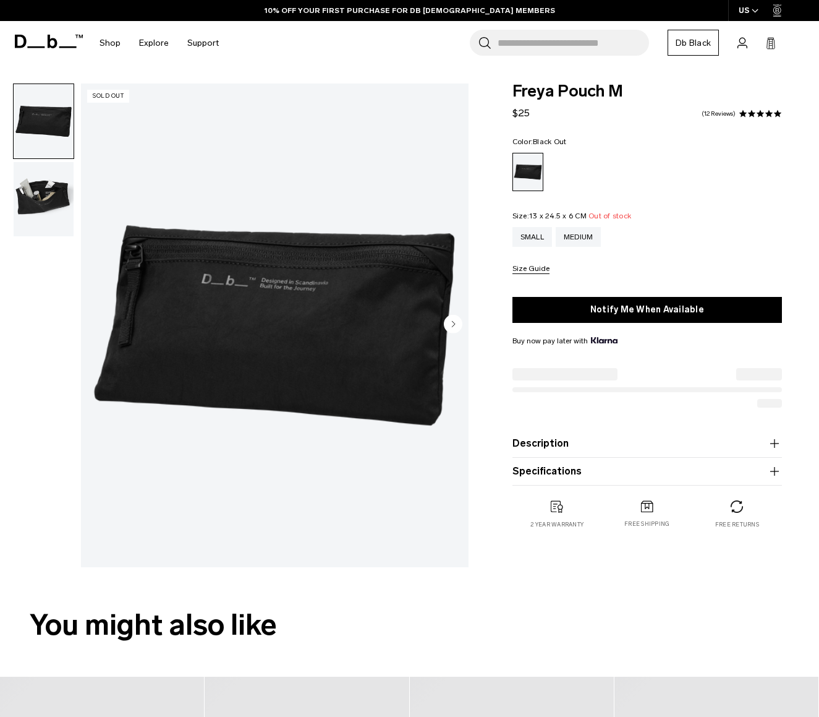 The width and height of the screenshot is (819, 717). Describe the element at coordinates (532, 237) in the screenshot. I see `a: Small` at that location.